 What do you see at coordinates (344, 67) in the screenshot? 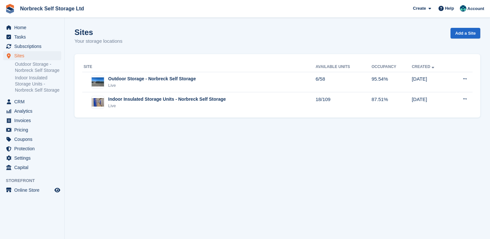
I see `th: Available Units` at bounding box center [344, 67].